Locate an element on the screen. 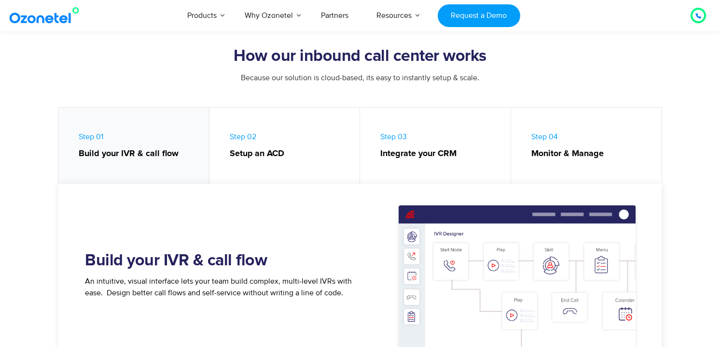 The image size is (720, 347). a: Step 01Build your IVR & call flow is located at coordinates (134, 148).